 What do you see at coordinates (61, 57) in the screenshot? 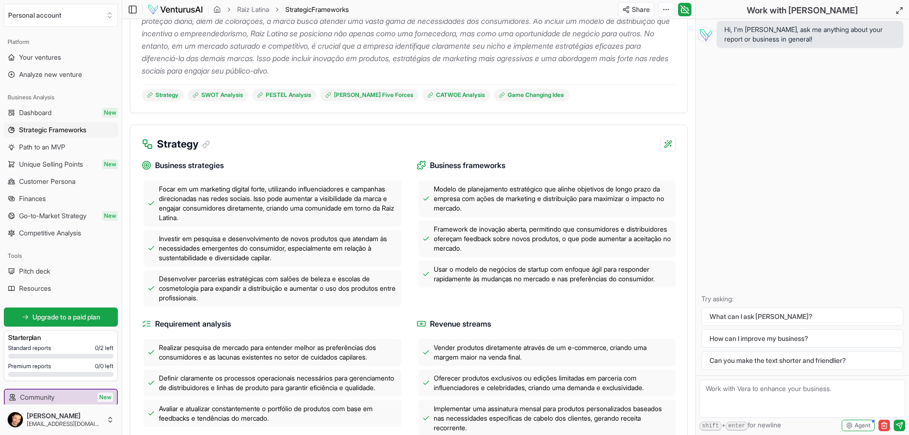
I see `a: Your ventures` at bounding box center [61, 57].